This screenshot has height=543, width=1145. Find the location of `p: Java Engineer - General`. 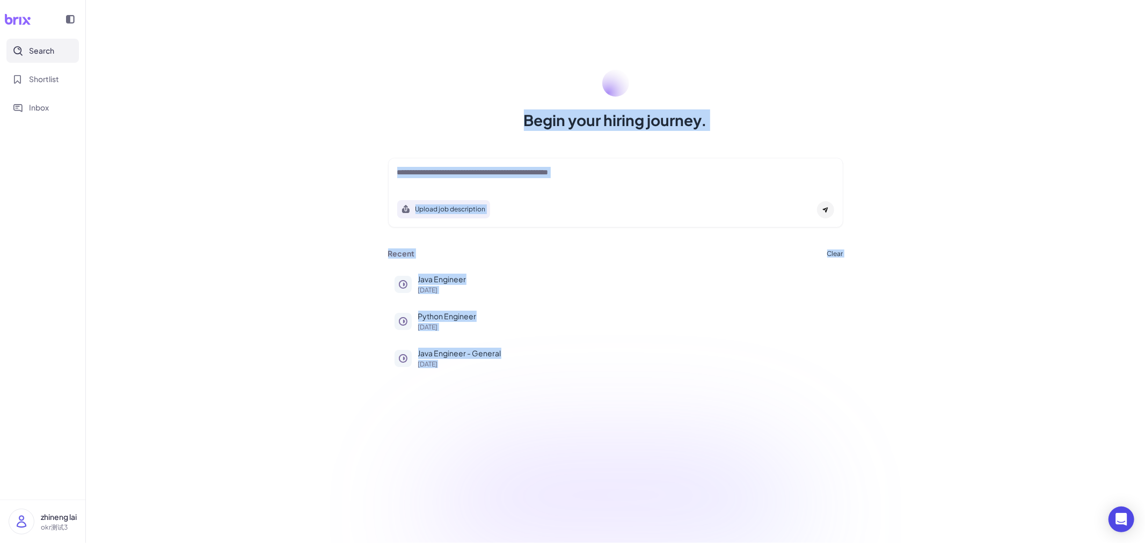

p: Java Engineer - General is located at coordinates (627, 353).